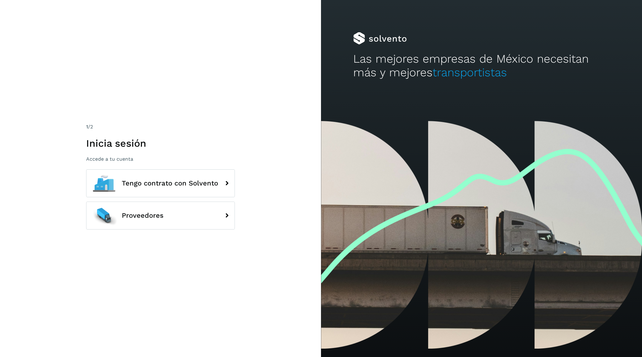 This screenshot has width=642, height=357. Describe the element at coordinates (161, 143) in the screenshot. I see `h1: Inicia sesión` at that location.